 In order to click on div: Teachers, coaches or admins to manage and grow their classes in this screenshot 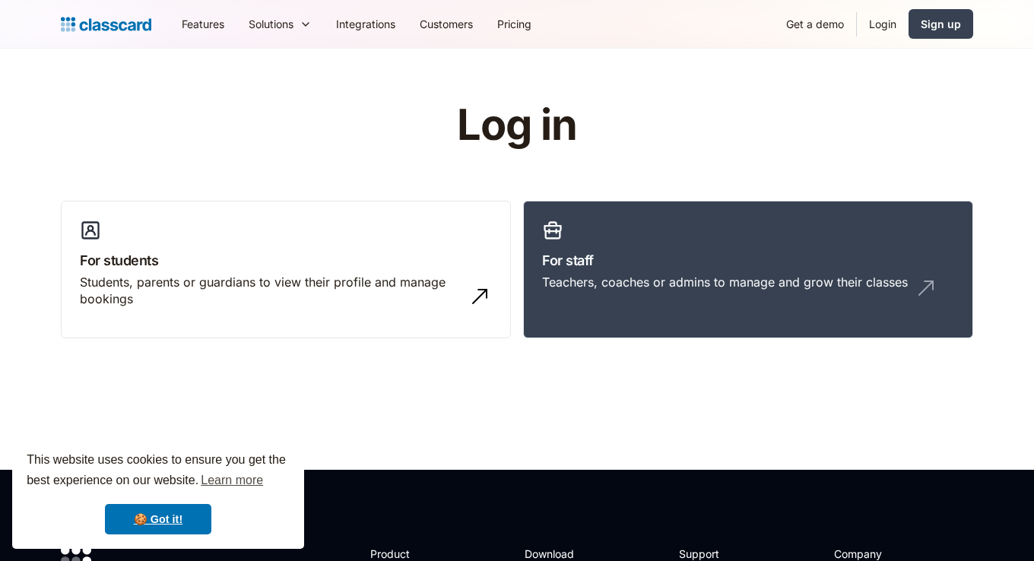, I will do `click(724, 282)`.